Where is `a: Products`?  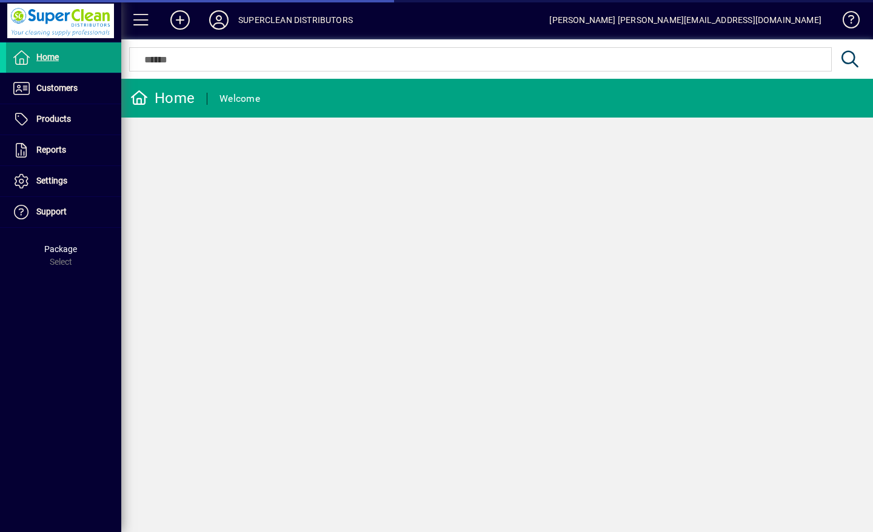
a: Products is located at coordinates (64, 119).